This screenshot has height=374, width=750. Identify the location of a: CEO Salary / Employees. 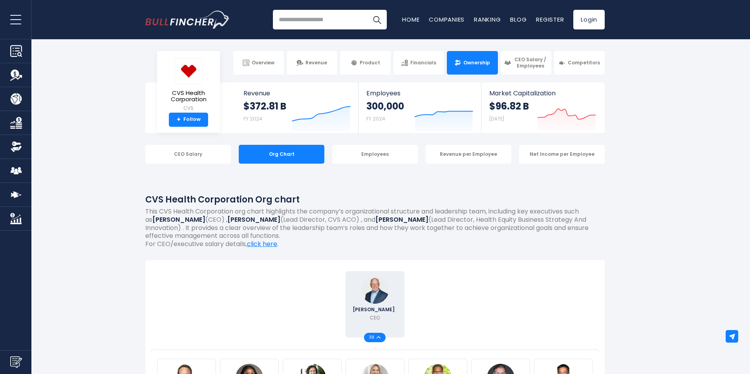
(526, 63).